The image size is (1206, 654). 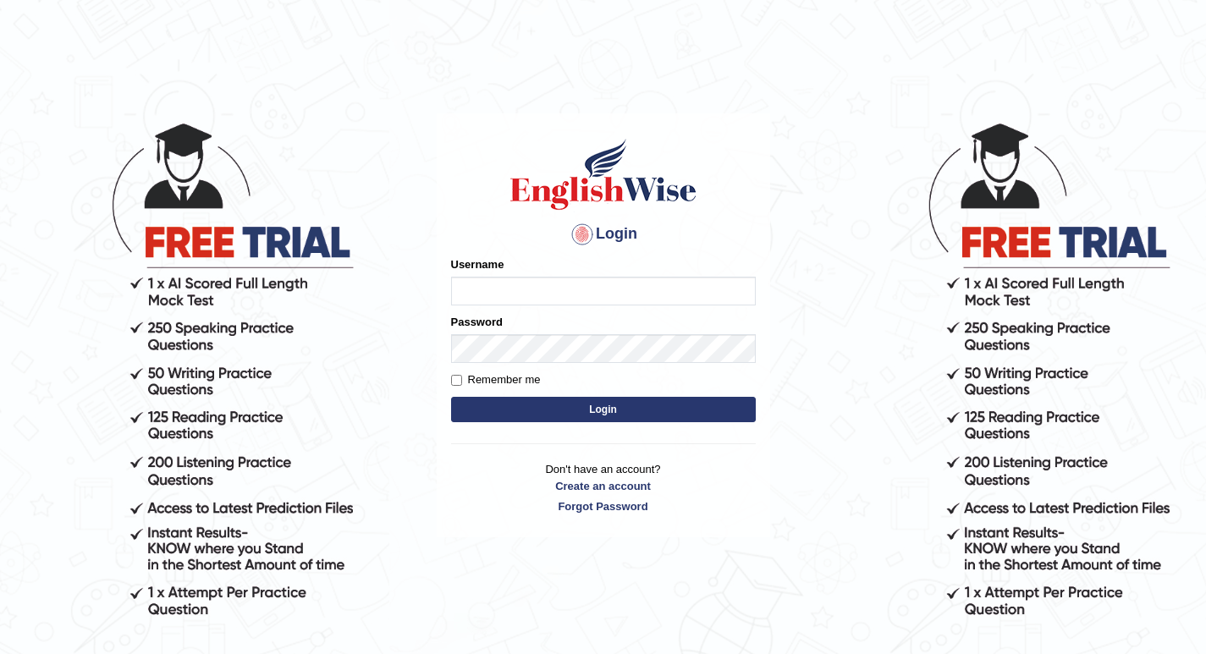 What do you see at coordinates (496, 380) in the screenshot?
I see `label: Remember me` at bounding box center [496, 380].